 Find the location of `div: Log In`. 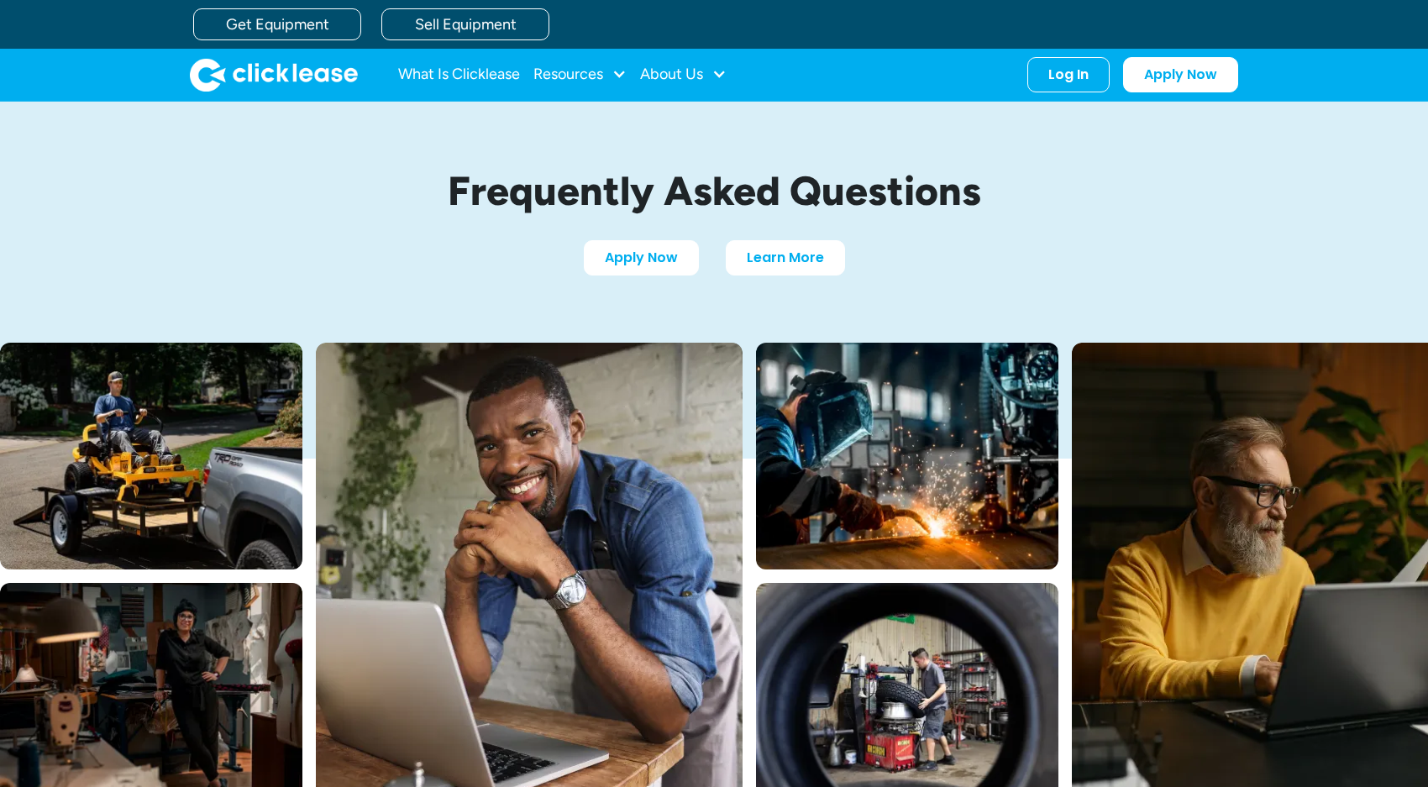

div: Log In is located at coordinates (1069, 75).